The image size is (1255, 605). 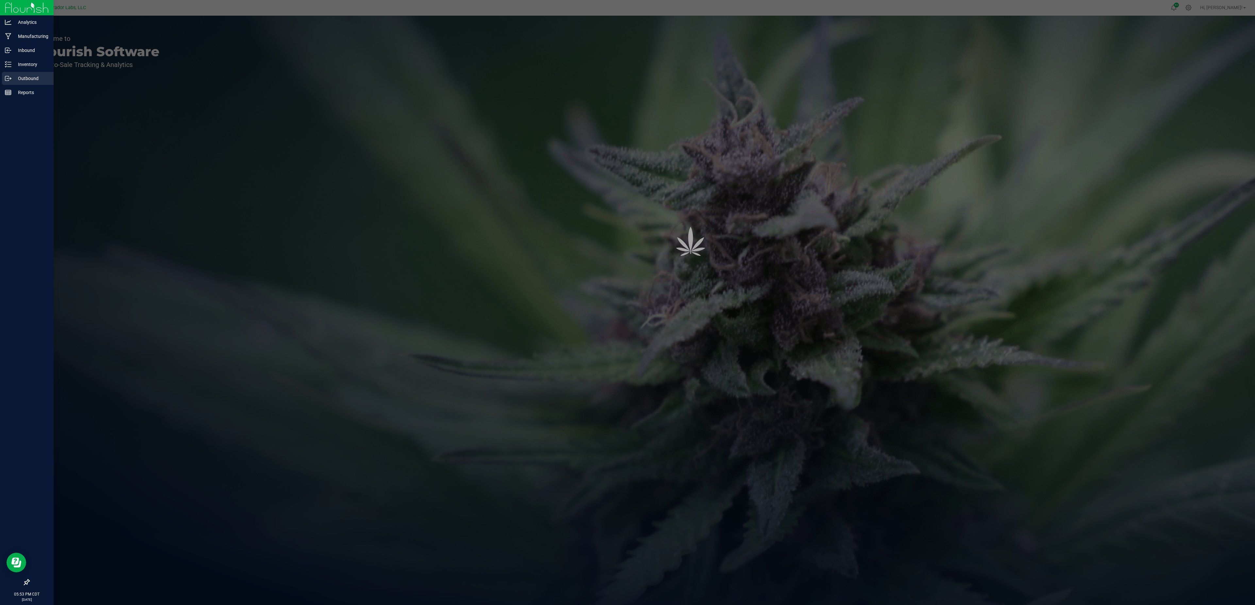 What do you see at coordinates (8, 36) in the screenshot?
I see `inline-svg: Manufacturing` at bounding box center [8, 36].